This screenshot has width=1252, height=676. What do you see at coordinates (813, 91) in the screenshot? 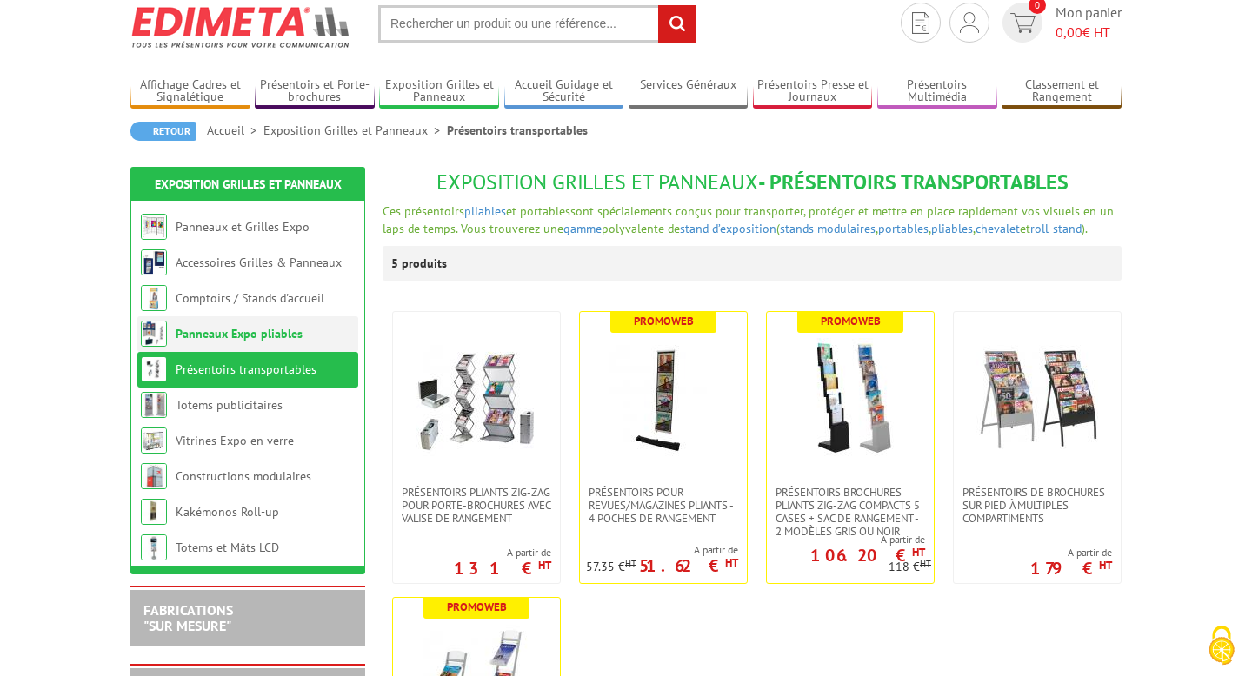
I see `a: Présentoirs Presse et Journaux` at bounding box center [813, 91].